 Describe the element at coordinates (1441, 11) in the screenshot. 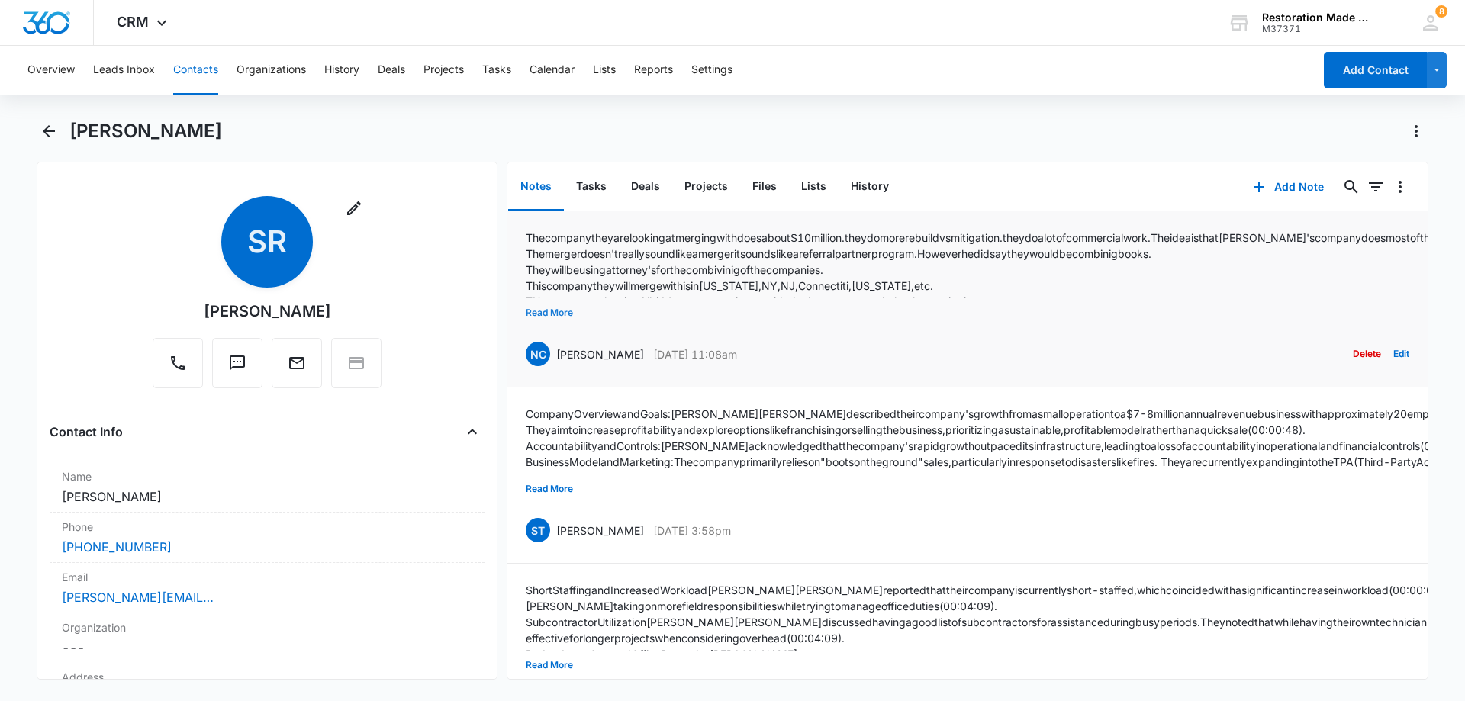

I see `span: 8` at that location.